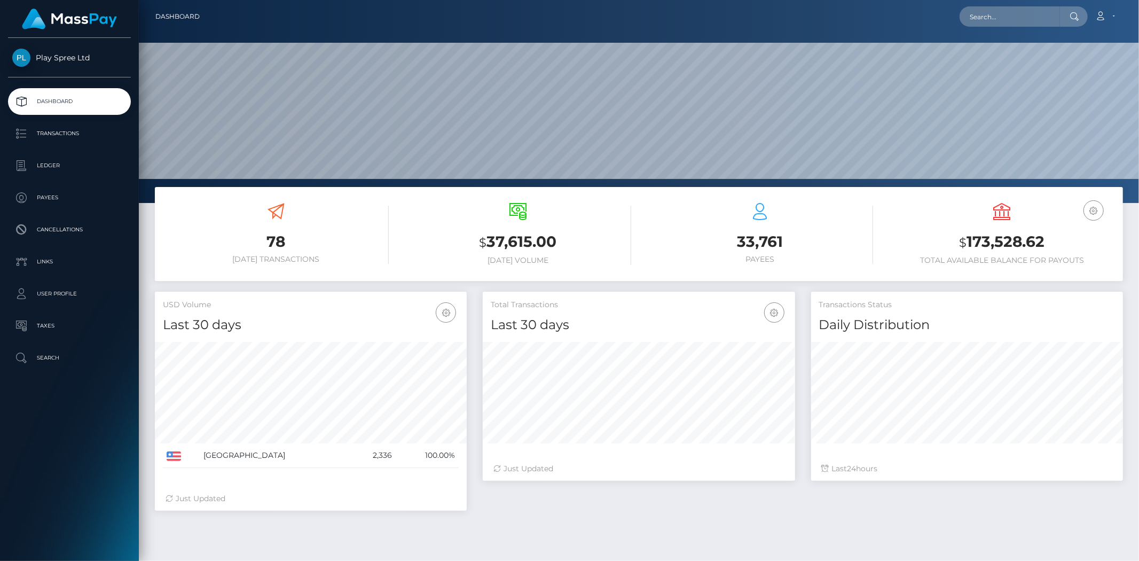 Image resolution: width=1139 pixels, height=561 pixels. What do you see at coordinates (967, 325) in the screenshot?
I see `h4: Daily Distribution` at bounding box center [967, 325].